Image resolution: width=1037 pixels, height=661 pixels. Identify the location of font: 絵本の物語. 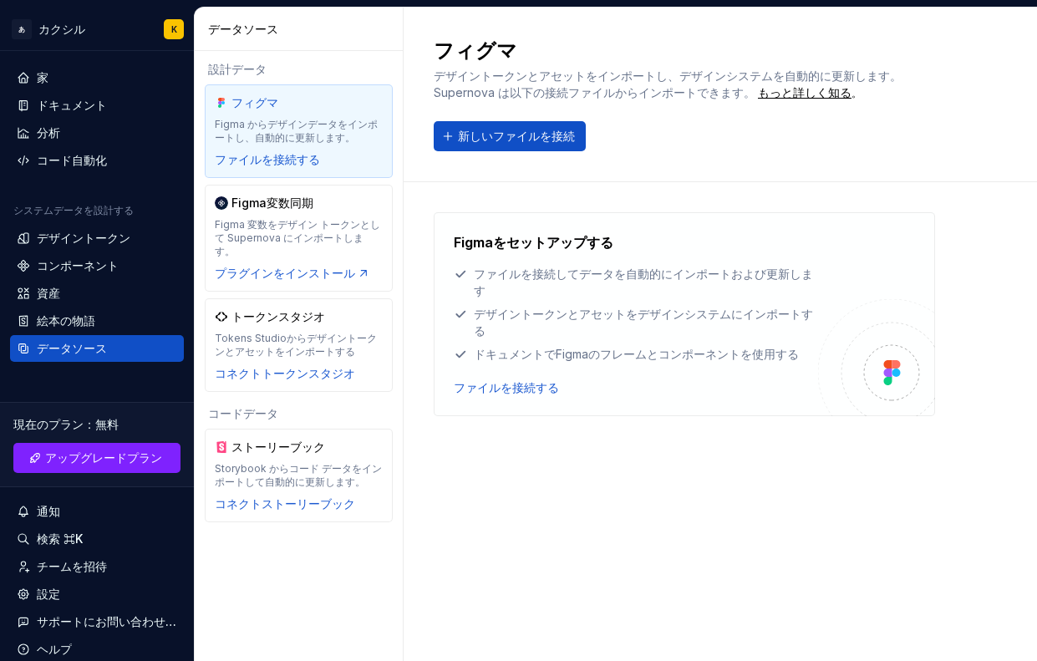
(66, 320).